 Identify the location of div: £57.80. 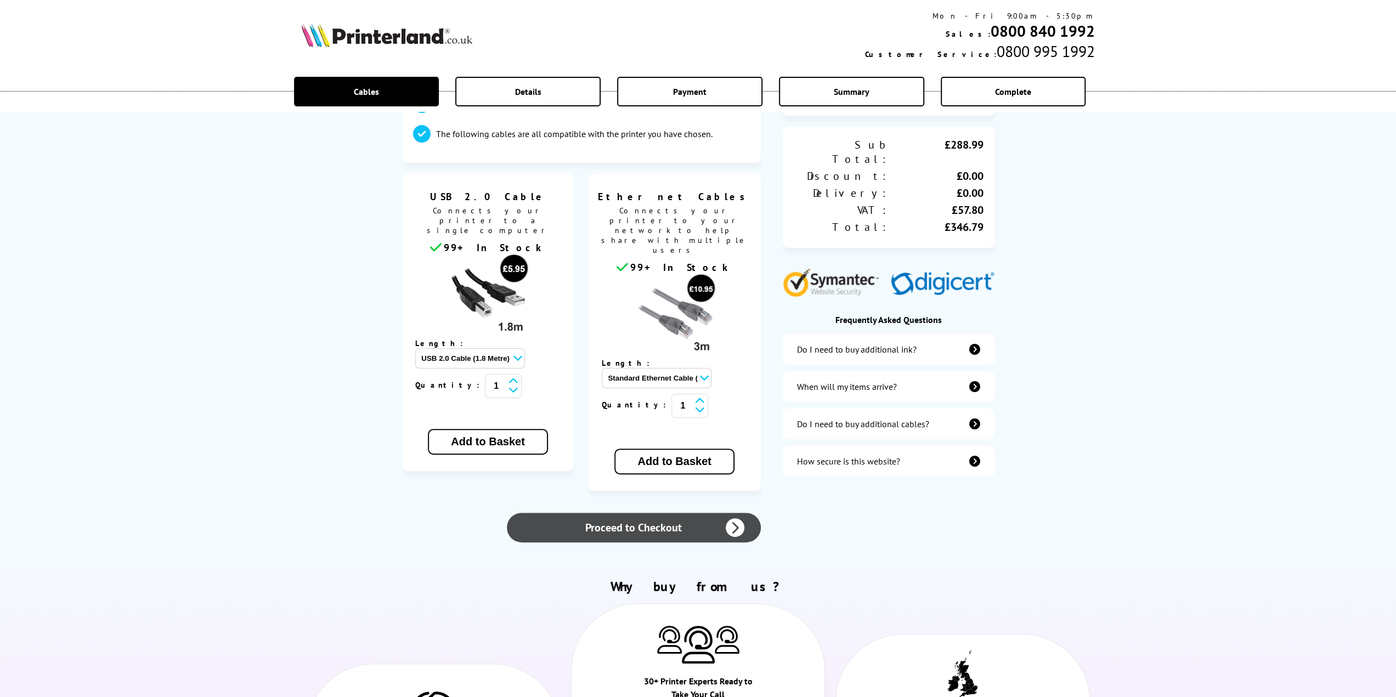
(936, 210).